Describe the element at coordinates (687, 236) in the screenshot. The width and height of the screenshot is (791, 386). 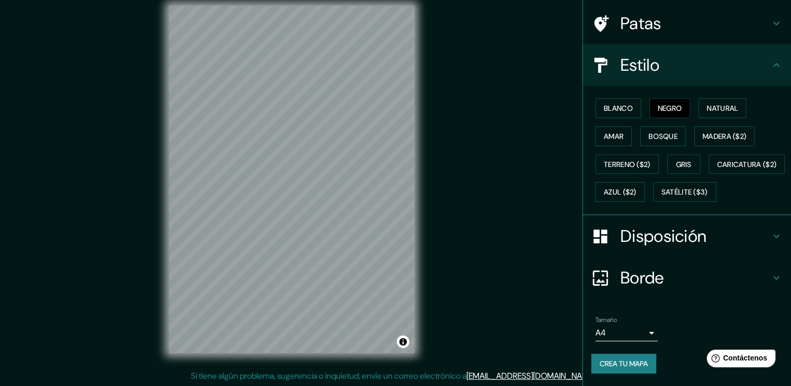
I see `div: Disposición` at that location.